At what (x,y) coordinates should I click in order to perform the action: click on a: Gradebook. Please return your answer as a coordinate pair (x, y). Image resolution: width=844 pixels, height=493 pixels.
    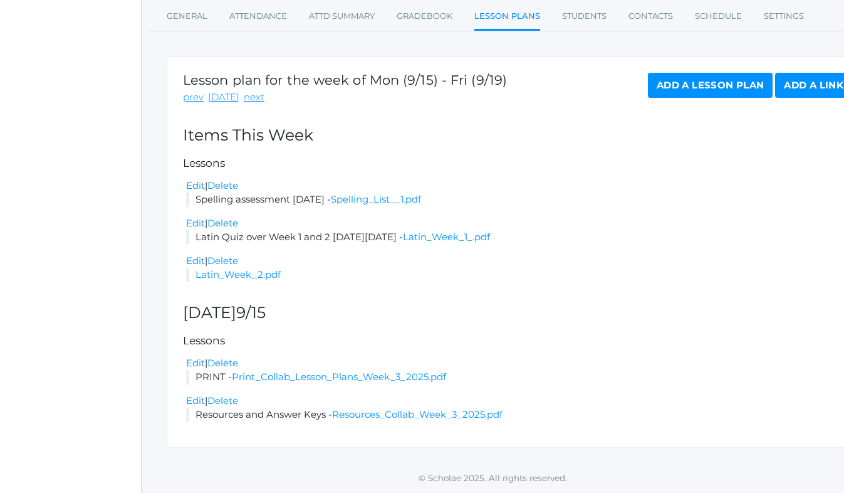
    Looking at the image, I should click on (424, 16).